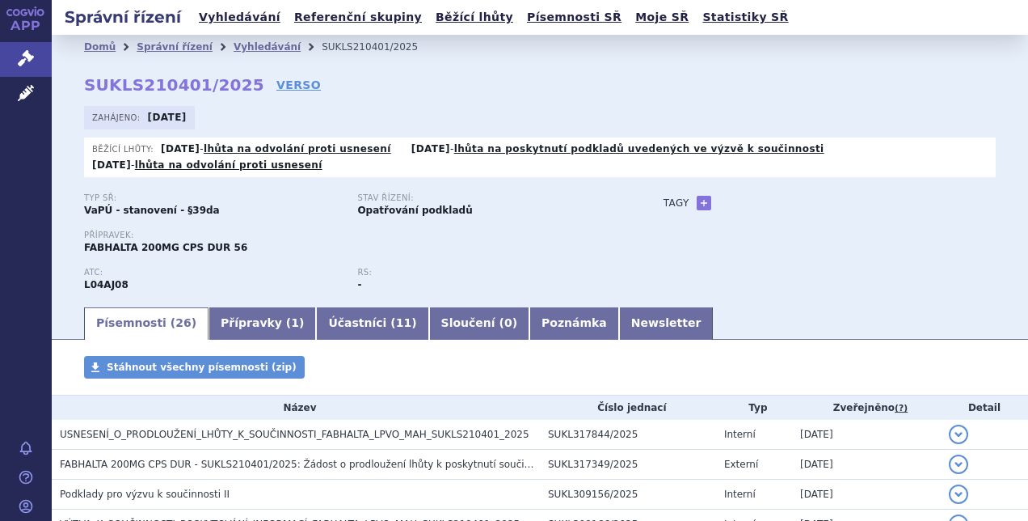  Describe the element at coordinates (295, 323) in the screenshot. I see `span: 1` at that location.